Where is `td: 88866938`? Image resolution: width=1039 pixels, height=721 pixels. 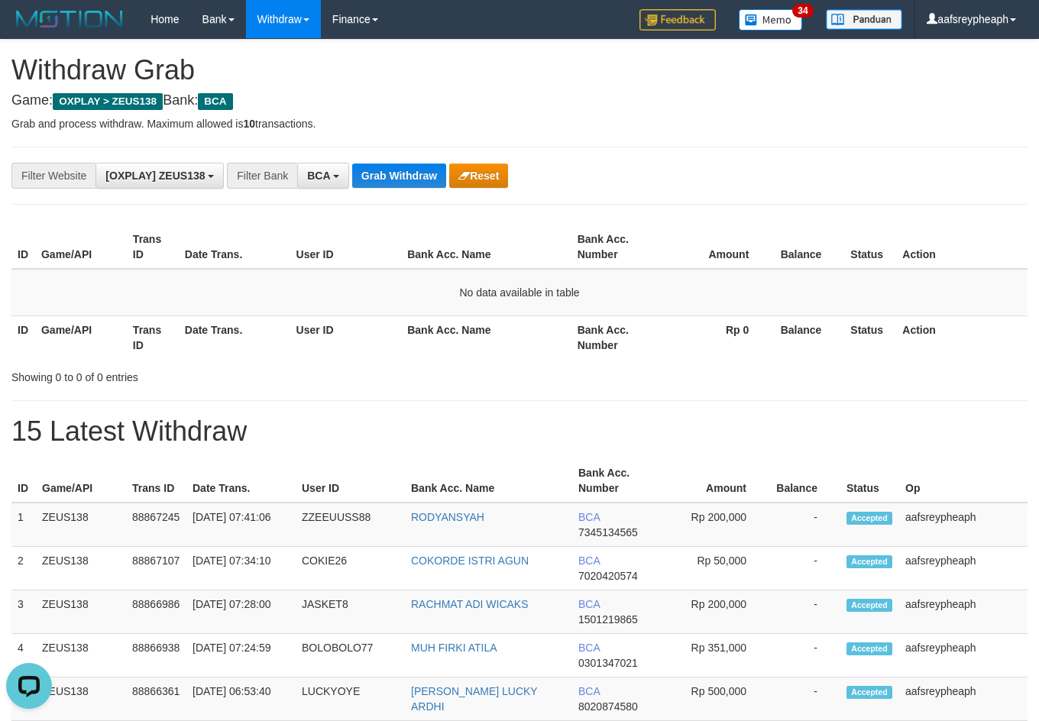 td: 88866938 is located at coordinates (156, 655).